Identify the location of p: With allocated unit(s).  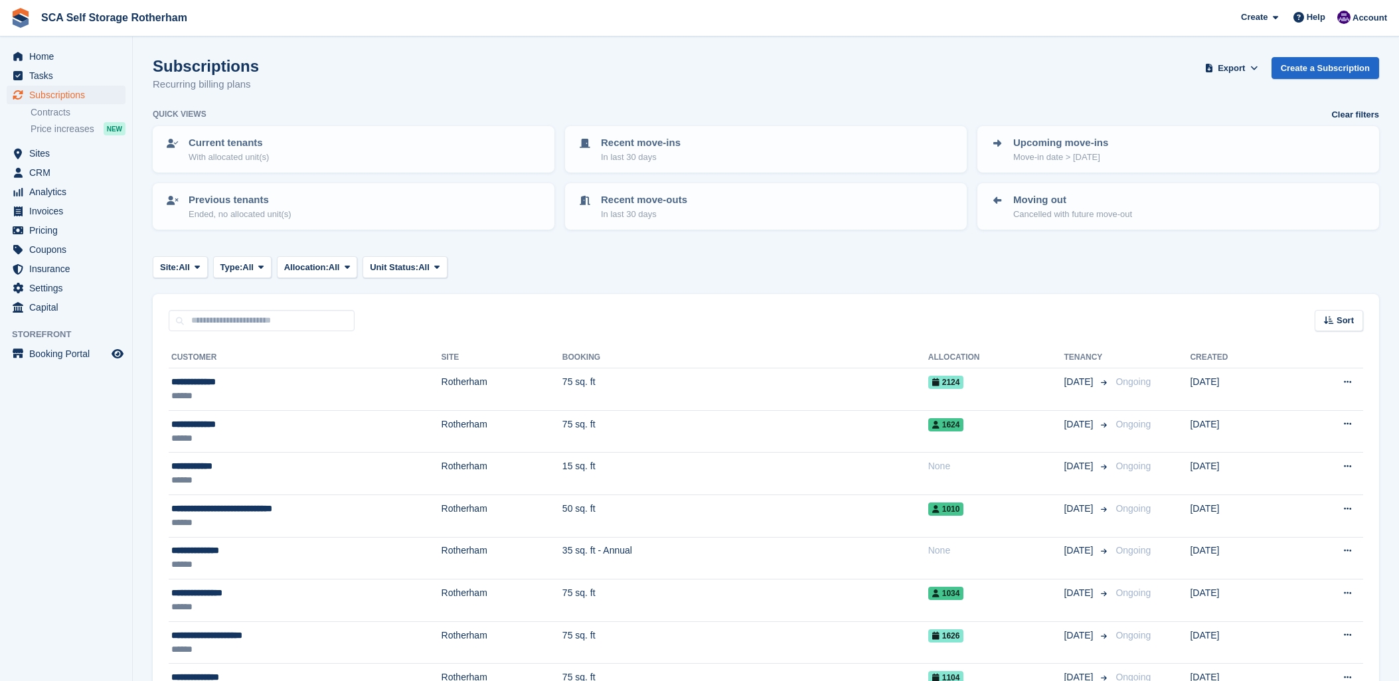
(228, 157).